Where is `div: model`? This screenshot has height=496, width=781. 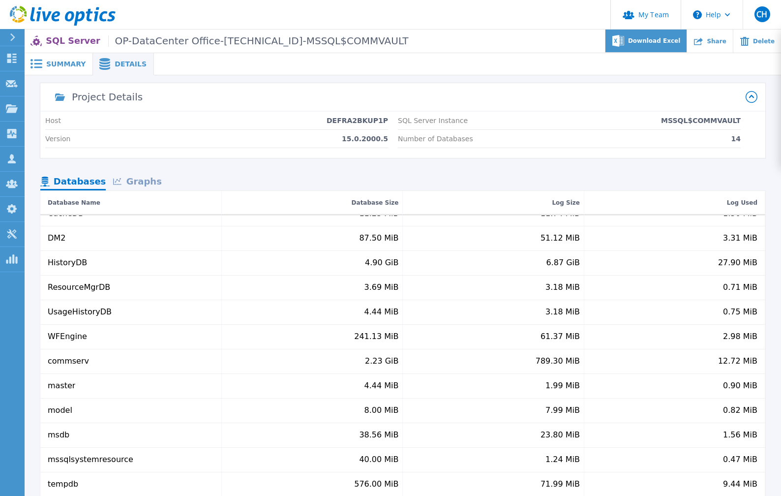
div: model is located at coordinates (60, 410).